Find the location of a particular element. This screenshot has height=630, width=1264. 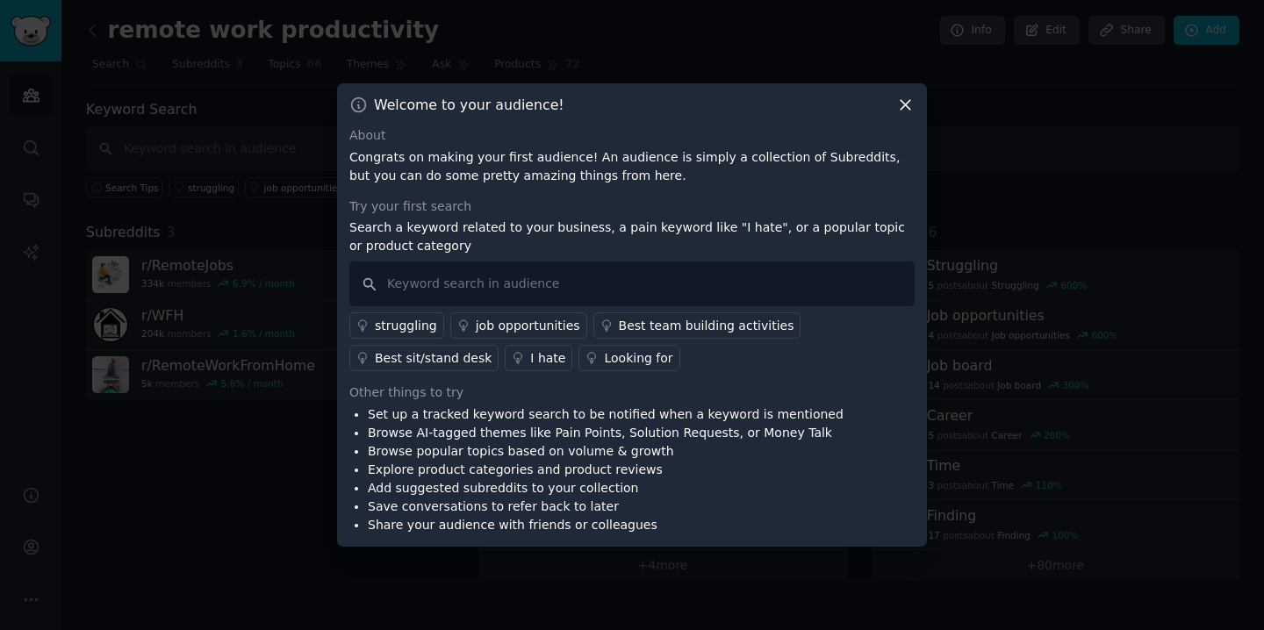

a: I hate is located at coordinates (538, 358).